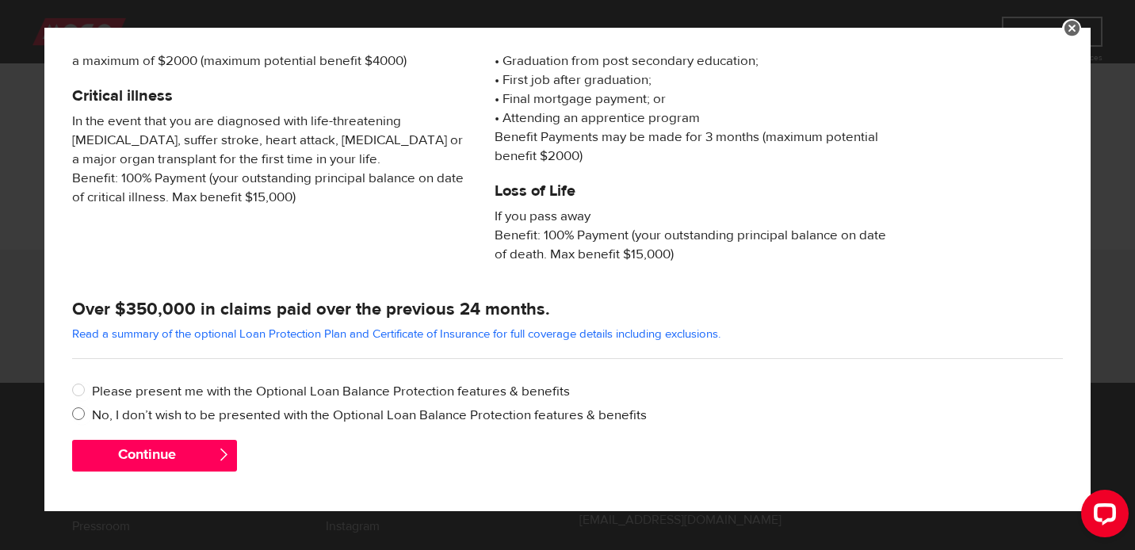 The width and height of the screenshot is (1135, 550). Describe the element at coordinates (568, 309) in the screenshot. I see `h4: Over $350,000 in claims paid over the previous 24 months.` at that location.